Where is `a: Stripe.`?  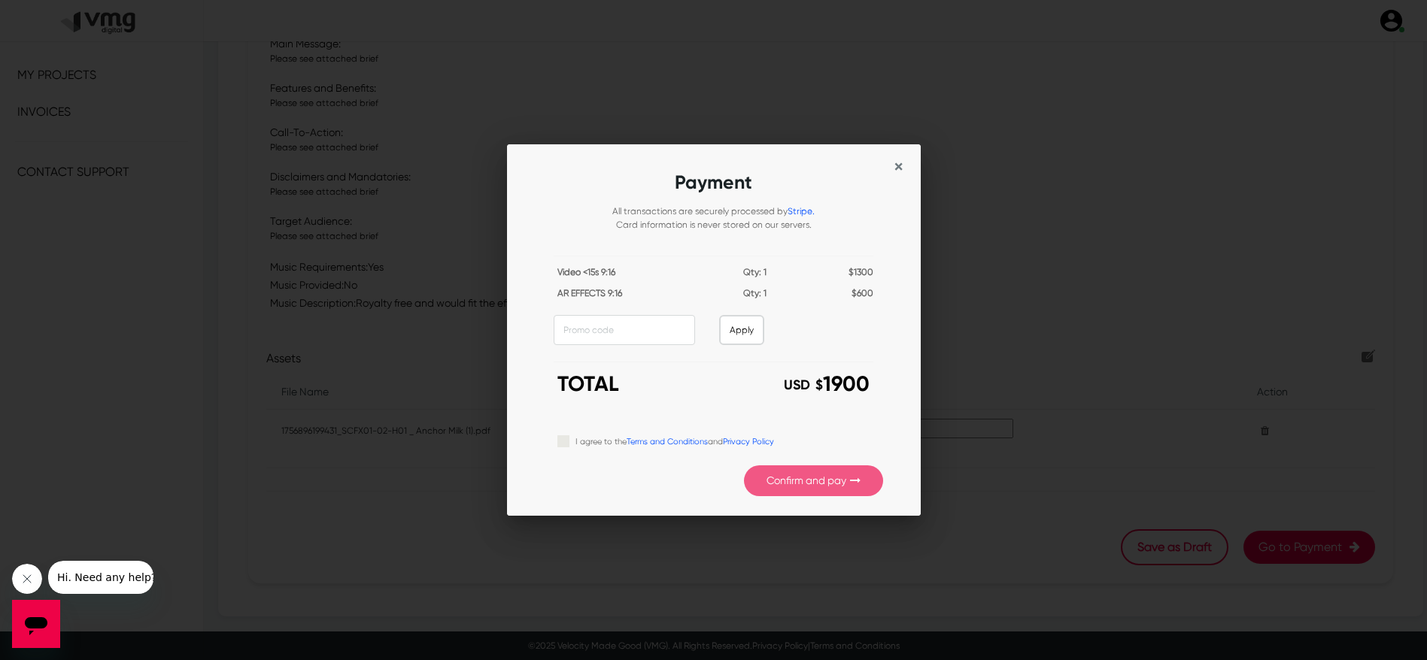 a: Stripe. is located at coordinates (801, 211).